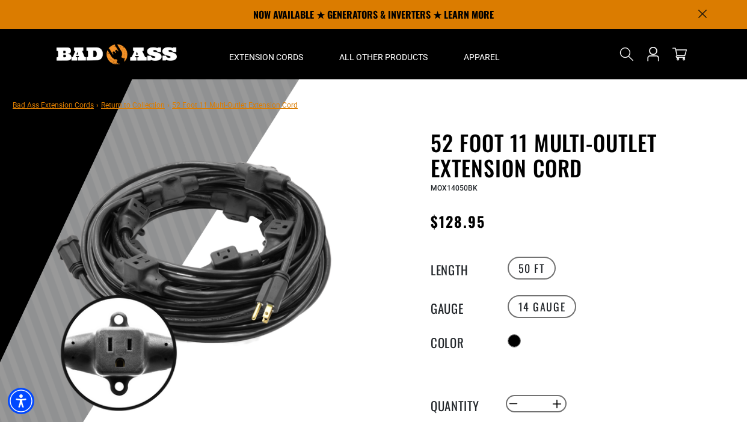  I want to click on summary: Search, so click(627, 54).